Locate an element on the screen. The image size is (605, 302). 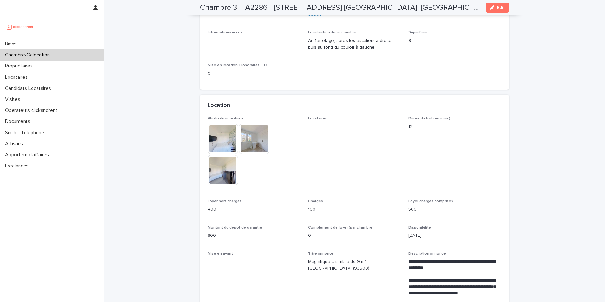
span: Loyer charges comprises is located at coordinates (431, 201).